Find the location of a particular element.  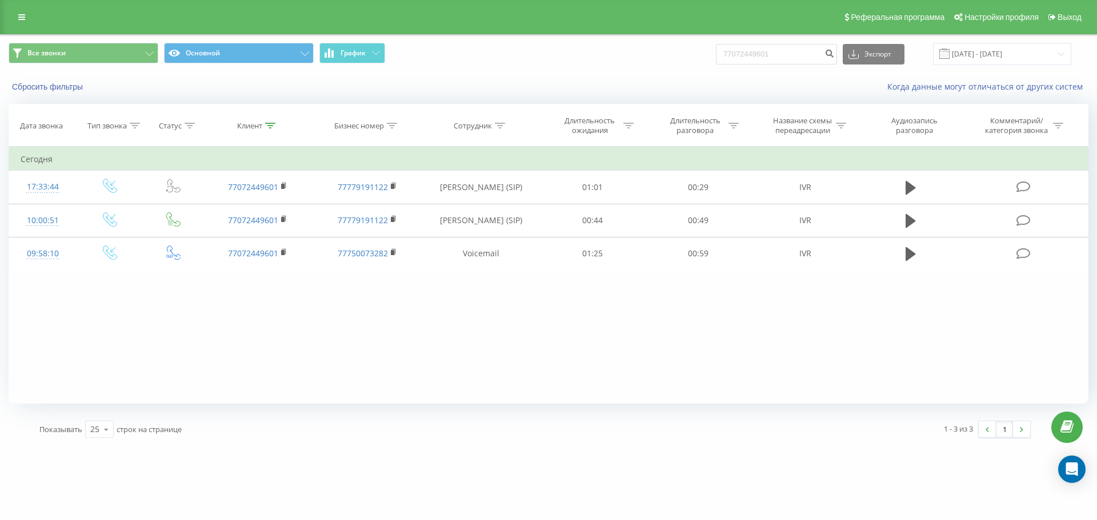

span: Выход is located at coordinates (1069, 17).